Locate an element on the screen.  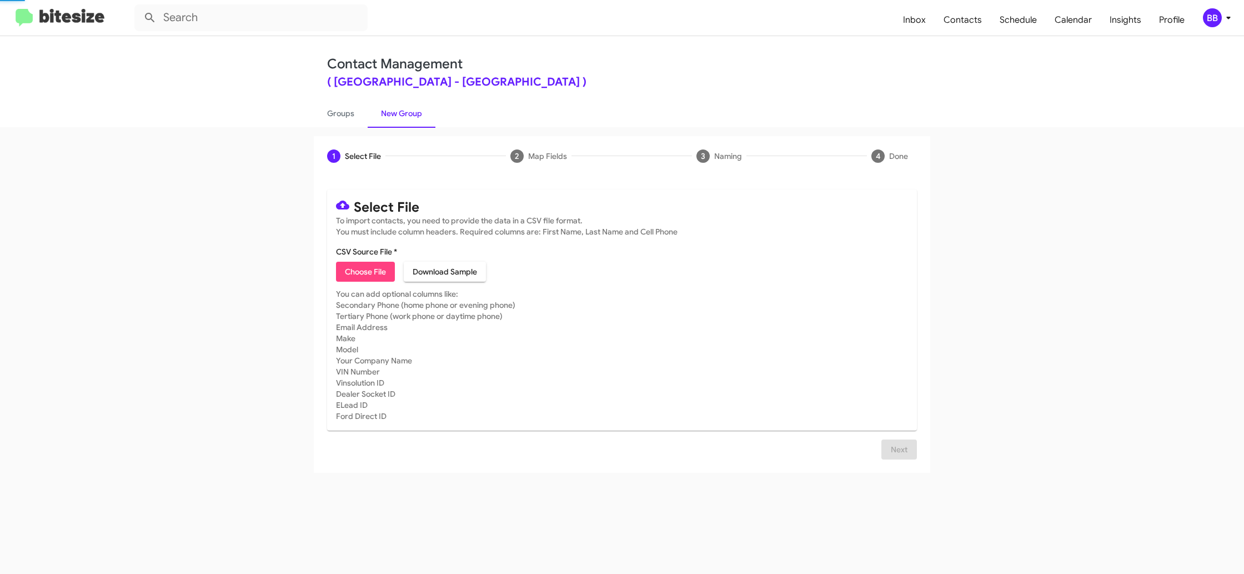
mat-card-title: Select File is located at coordinates (622, 205).